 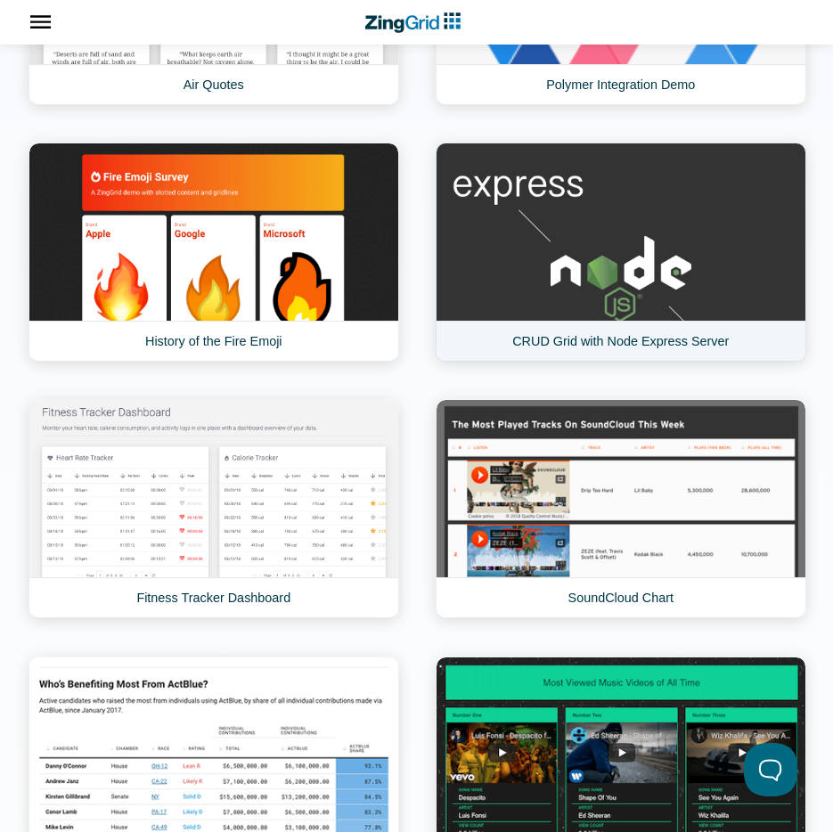 What do you see at coordinates (621, 509) in the screenshot?
I see `a: SoundCloud Chart` at bounding box center [621, 509].